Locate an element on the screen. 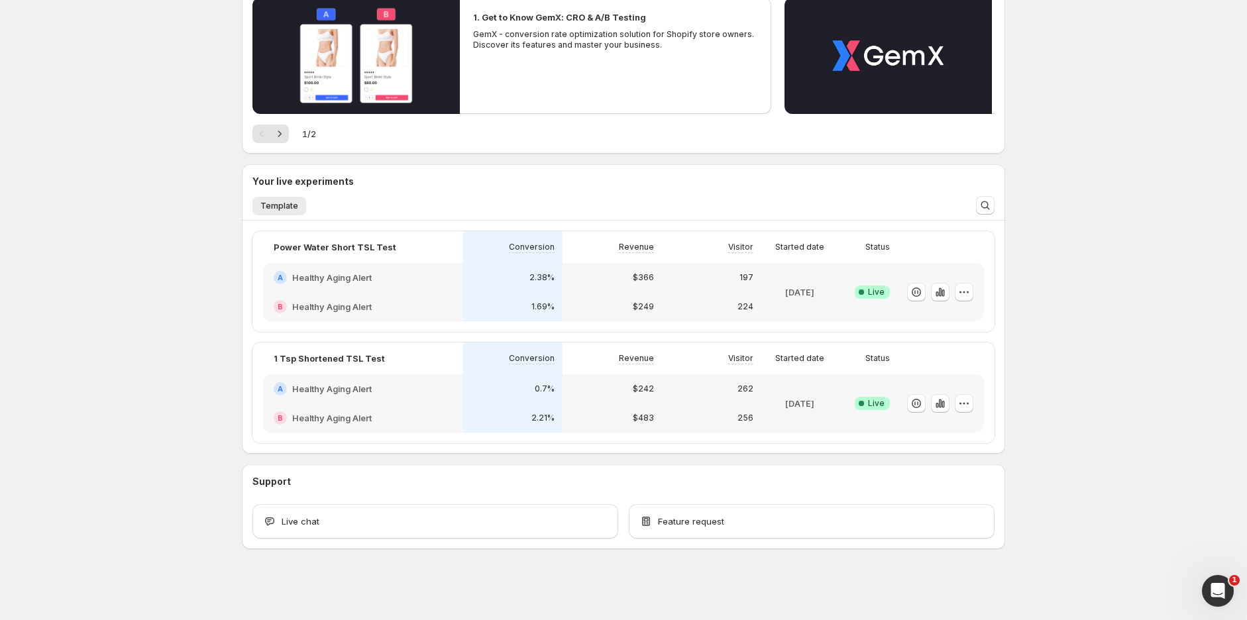  h3: Support is located at coordinates (272, 482).